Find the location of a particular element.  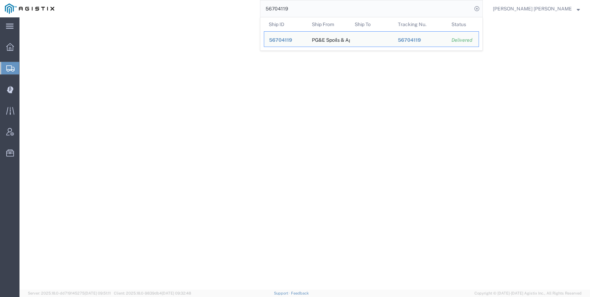

span: Server: 2025.18.0-dd719145275 is located at coordinates (69, 293).